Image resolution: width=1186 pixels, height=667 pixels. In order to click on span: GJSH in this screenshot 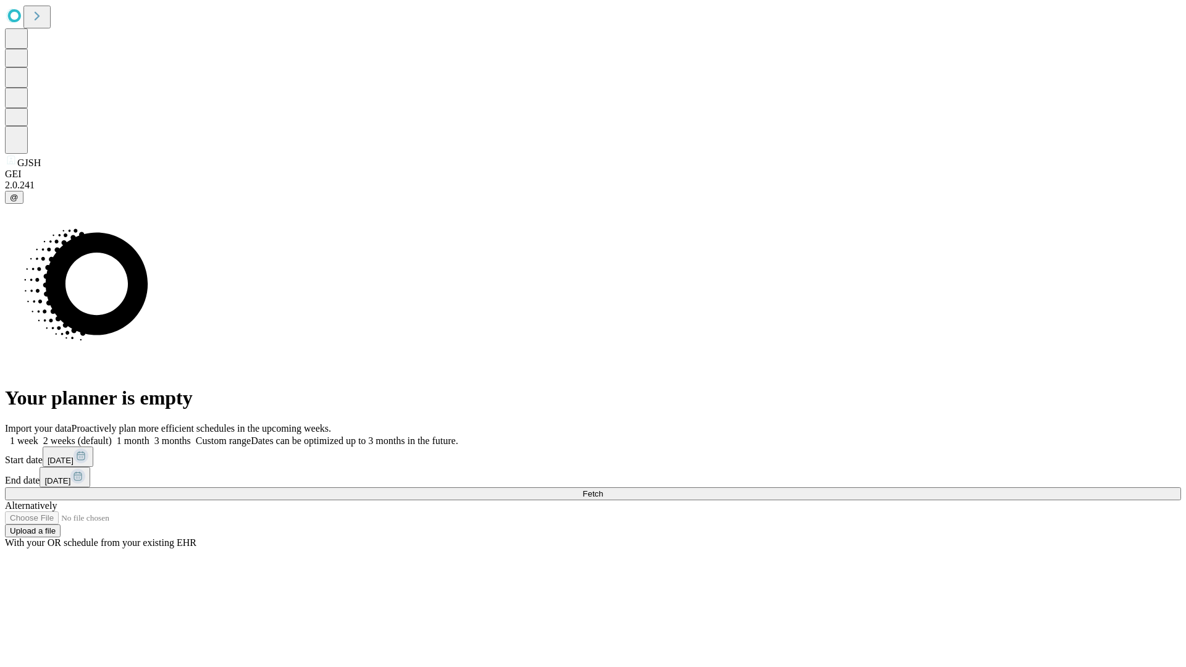, I will do `click(29, 163)`.